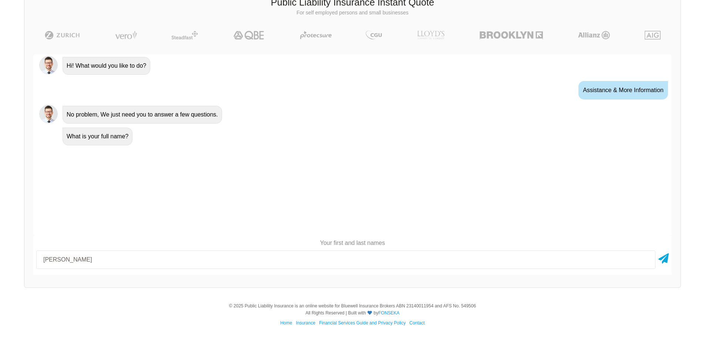  I want to click on img: LLOYD's | Public Liability Insurance, so click(431, 35).